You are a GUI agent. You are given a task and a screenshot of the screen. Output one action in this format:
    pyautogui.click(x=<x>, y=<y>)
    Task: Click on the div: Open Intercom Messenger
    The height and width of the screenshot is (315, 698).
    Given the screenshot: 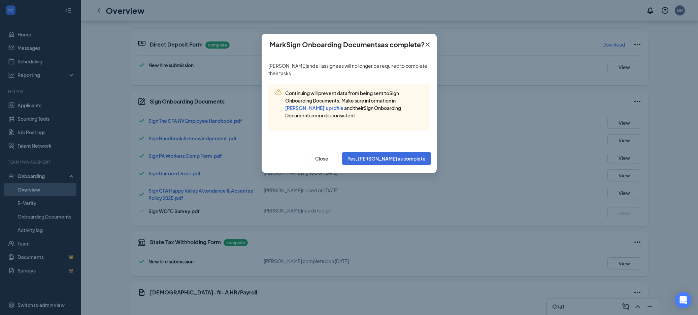 What is the action you would take?
    pyautogui.click(x=684, y=300)
    